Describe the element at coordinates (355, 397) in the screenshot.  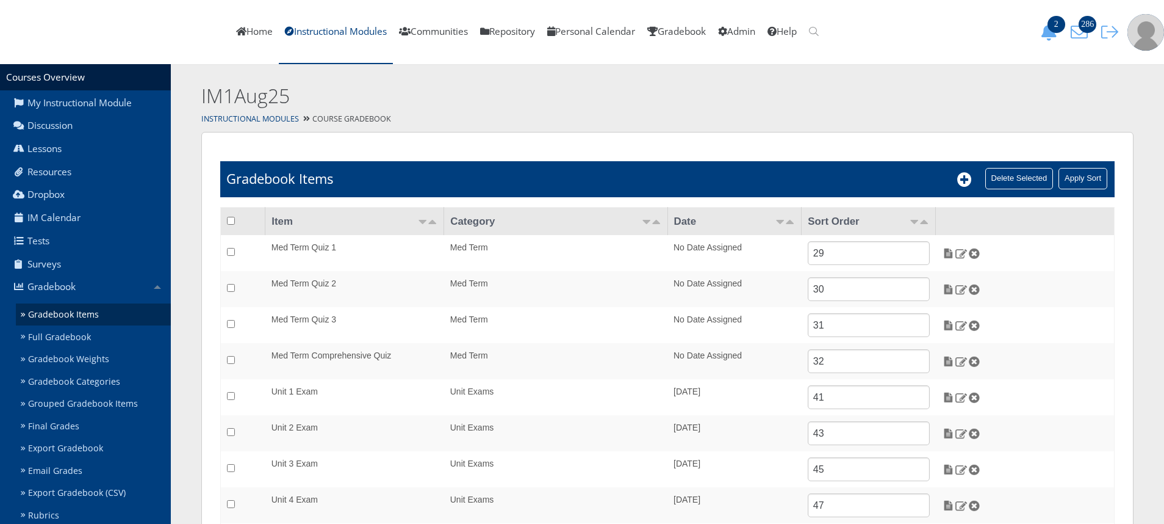
I see `td: Unit 1 Exam` at that location.